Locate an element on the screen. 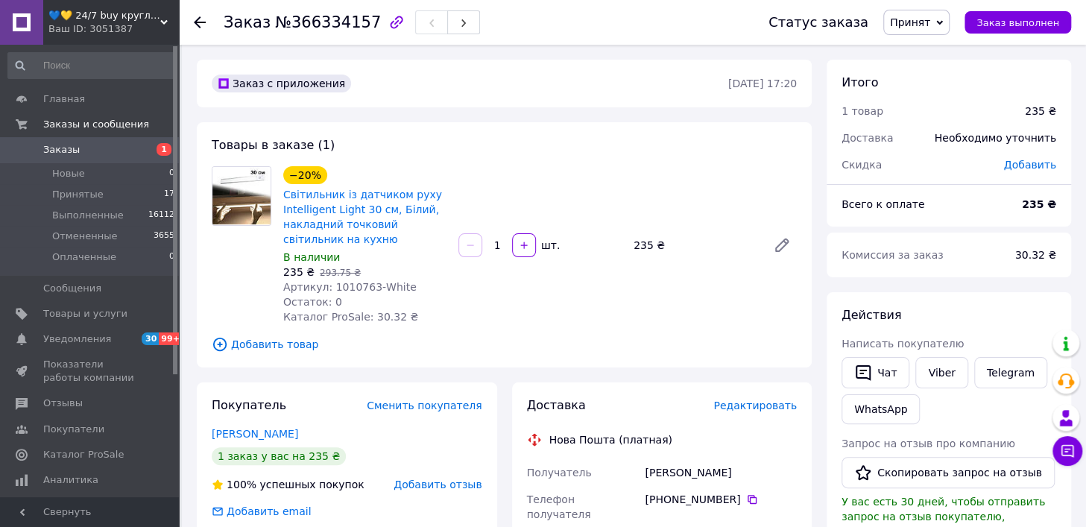  span: Телефон получателя is located at coordinates (559, 507).